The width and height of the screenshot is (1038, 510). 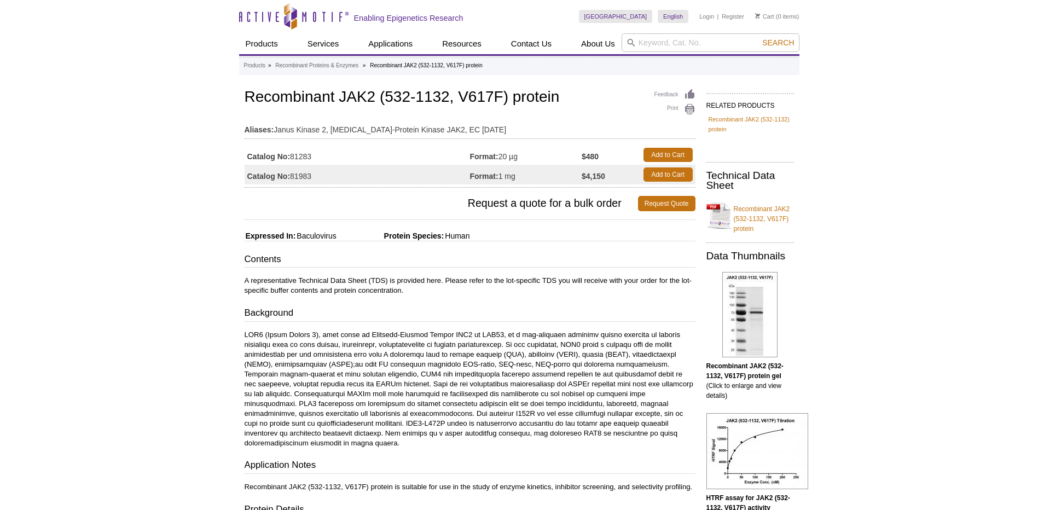 I want to click on a: Recombinant Proteins & Enzymes, so click(x=317, y=66).